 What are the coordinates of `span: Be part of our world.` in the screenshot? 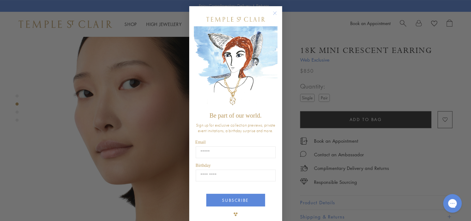 It's located at (235, 116).